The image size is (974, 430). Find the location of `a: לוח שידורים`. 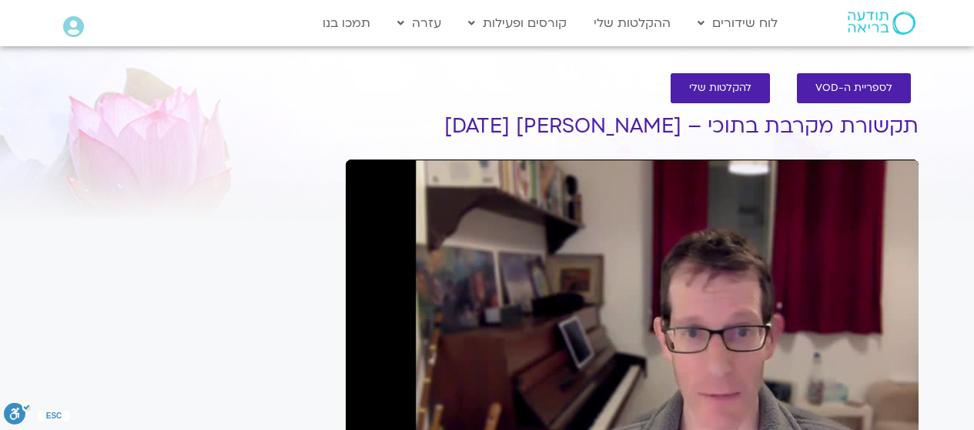

a: לוח שידורים is located at coordinates (738, 23).